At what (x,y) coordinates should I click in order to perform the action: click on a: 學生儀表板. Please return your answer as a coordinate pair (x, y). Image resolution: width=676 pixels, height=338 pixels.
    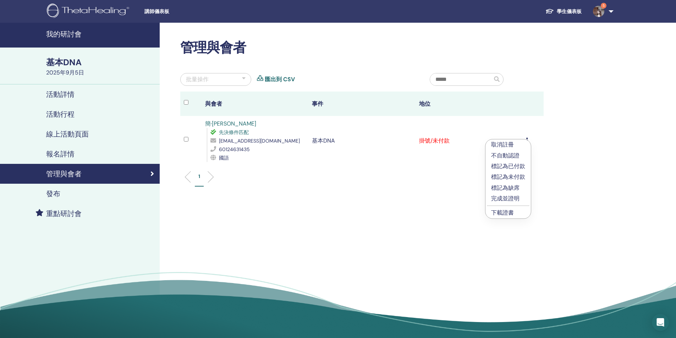
    Looking at the image, I should click on (564, 11).